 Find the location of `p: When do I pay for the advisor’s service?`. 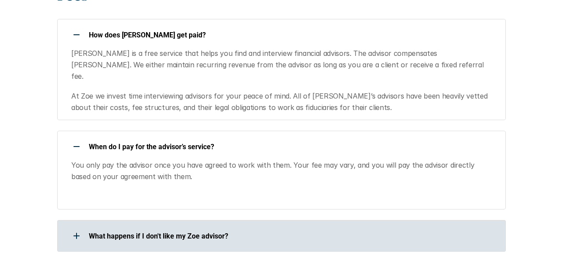

p: When do I pay for the advisor’s service? is located at coordinates (292, 147).